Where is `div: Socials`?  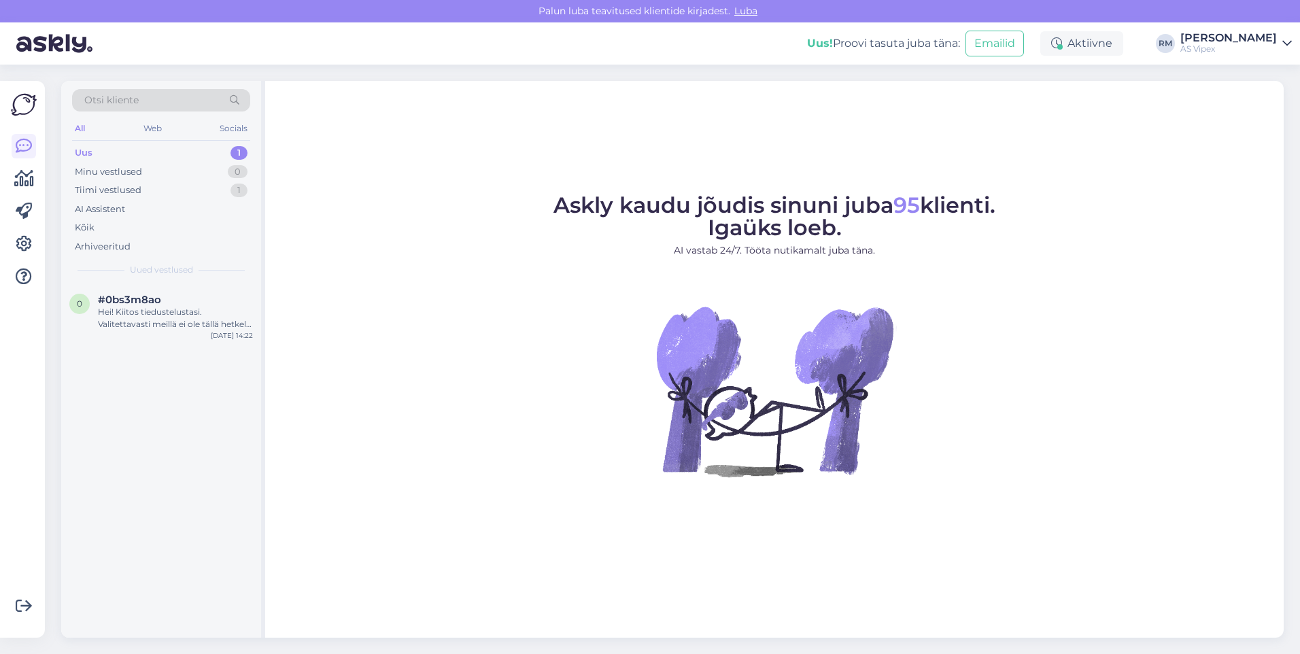
div: Socials is located at coordinates (233, 129).